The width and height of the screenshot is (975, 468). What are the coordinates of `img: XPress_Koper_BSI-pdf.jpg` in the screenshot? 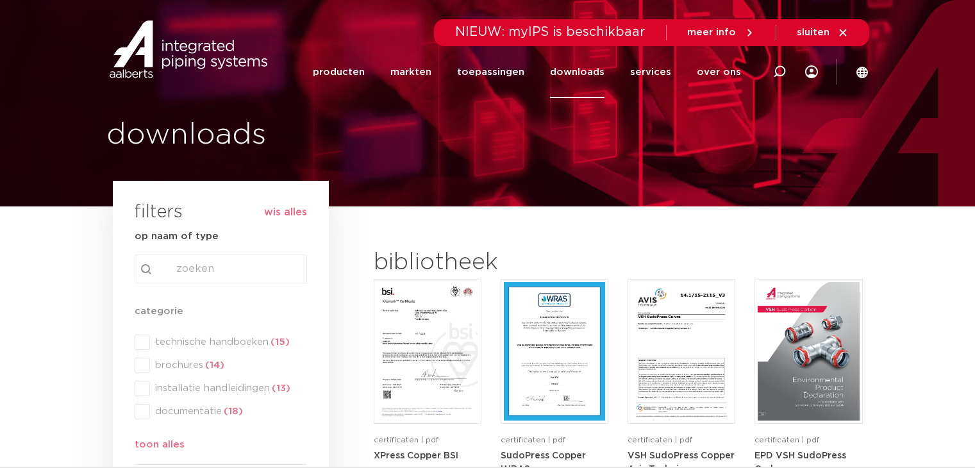 It's located at (428, 351).